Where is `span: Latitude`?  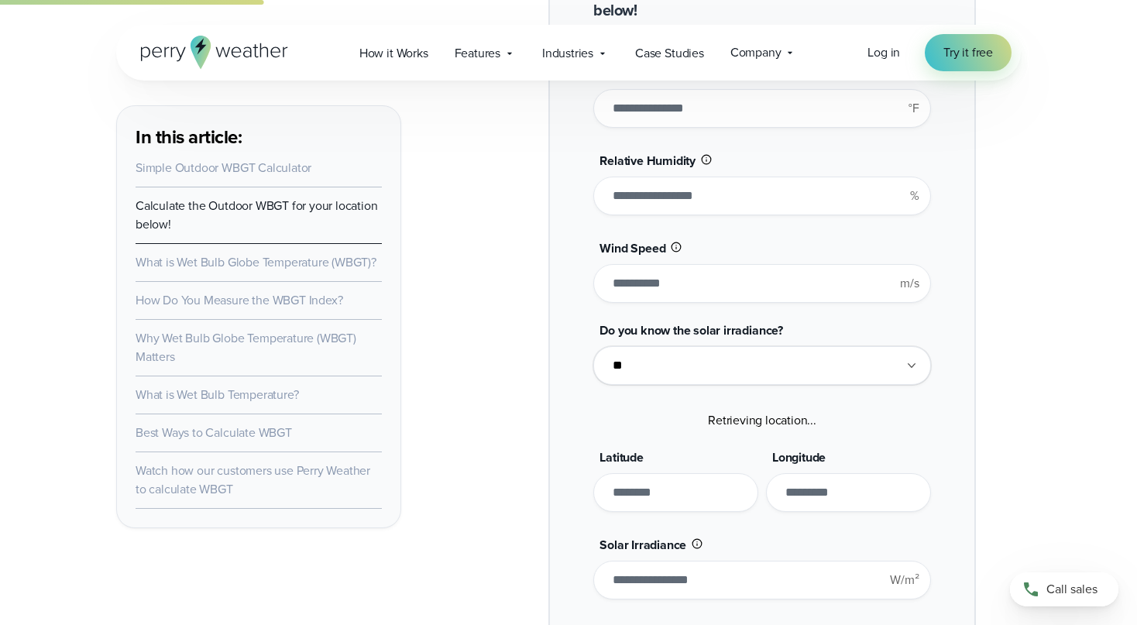
span: Latitude is located at coordinates (621, 457).